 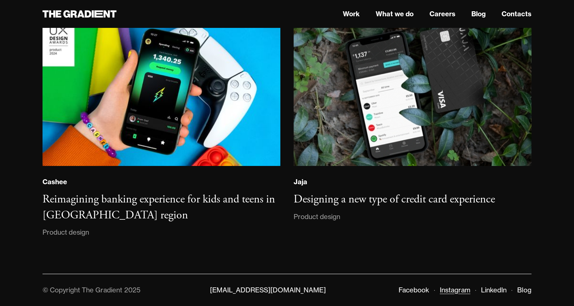 I want to click on div: © Copyright The Gradient, so click(x=82, y=290).